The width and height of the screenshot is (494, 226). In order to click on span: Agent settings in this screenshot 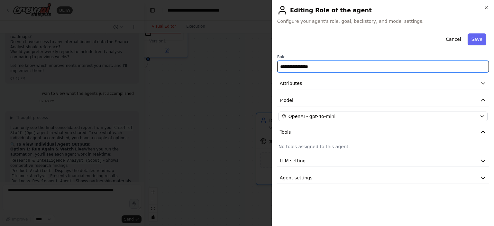, I will do `click(296, 178)`.